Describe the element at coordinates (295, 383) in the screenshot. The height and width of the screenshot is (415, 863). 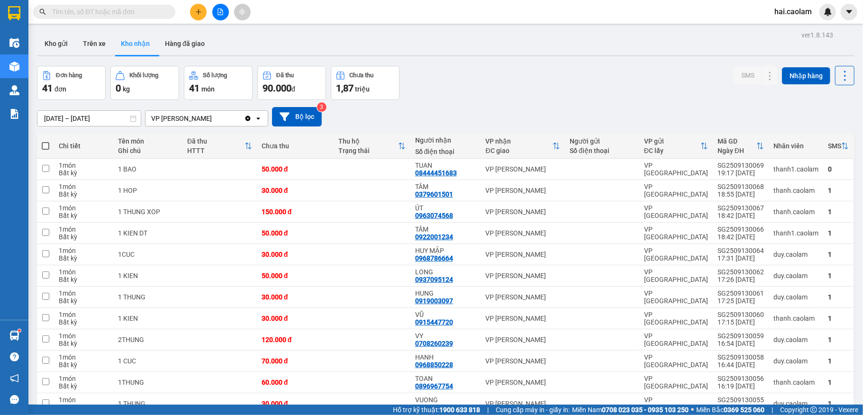
I see `div: 60.000 đ` at that location.